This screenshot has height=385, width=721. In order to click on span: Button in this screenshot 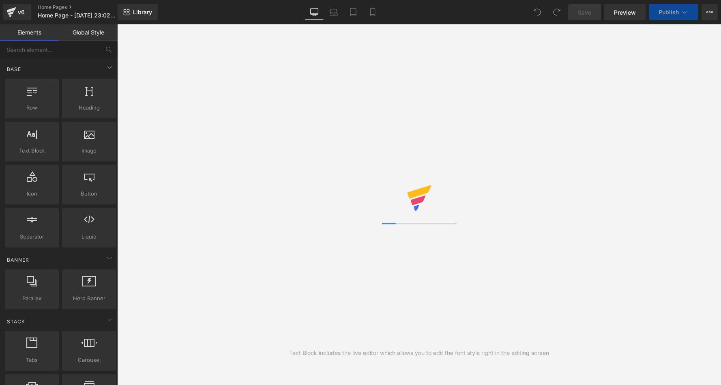, I will do `click(89, 193)`.